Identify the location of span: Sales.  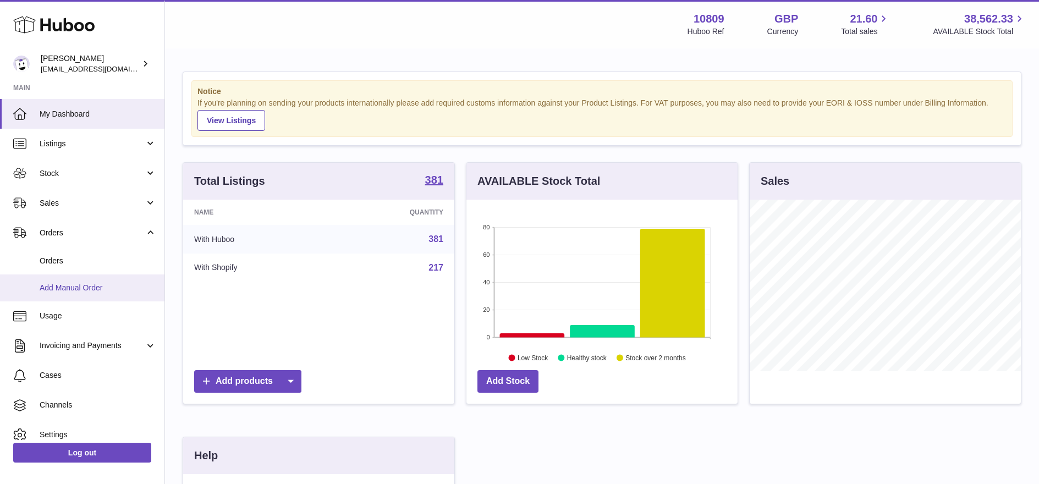
(92, 203).